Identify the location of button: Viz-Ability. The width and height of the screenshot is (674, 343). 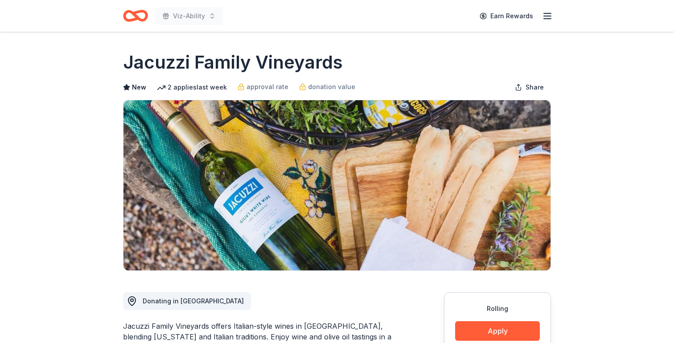
(189, 16).